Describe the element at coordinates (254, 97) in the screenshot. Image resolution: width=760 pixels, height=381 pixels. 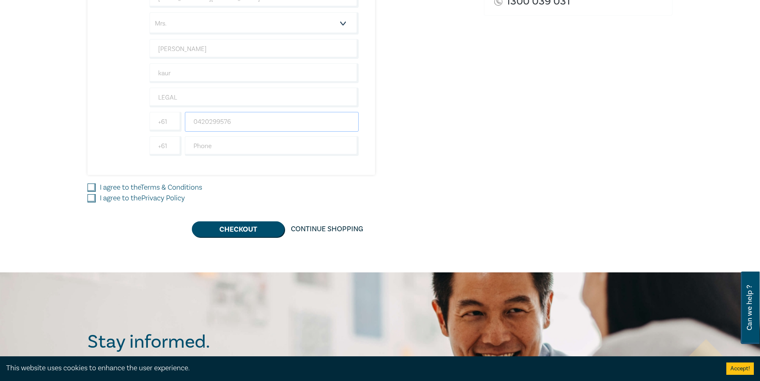
I see `input: Company` at that location.